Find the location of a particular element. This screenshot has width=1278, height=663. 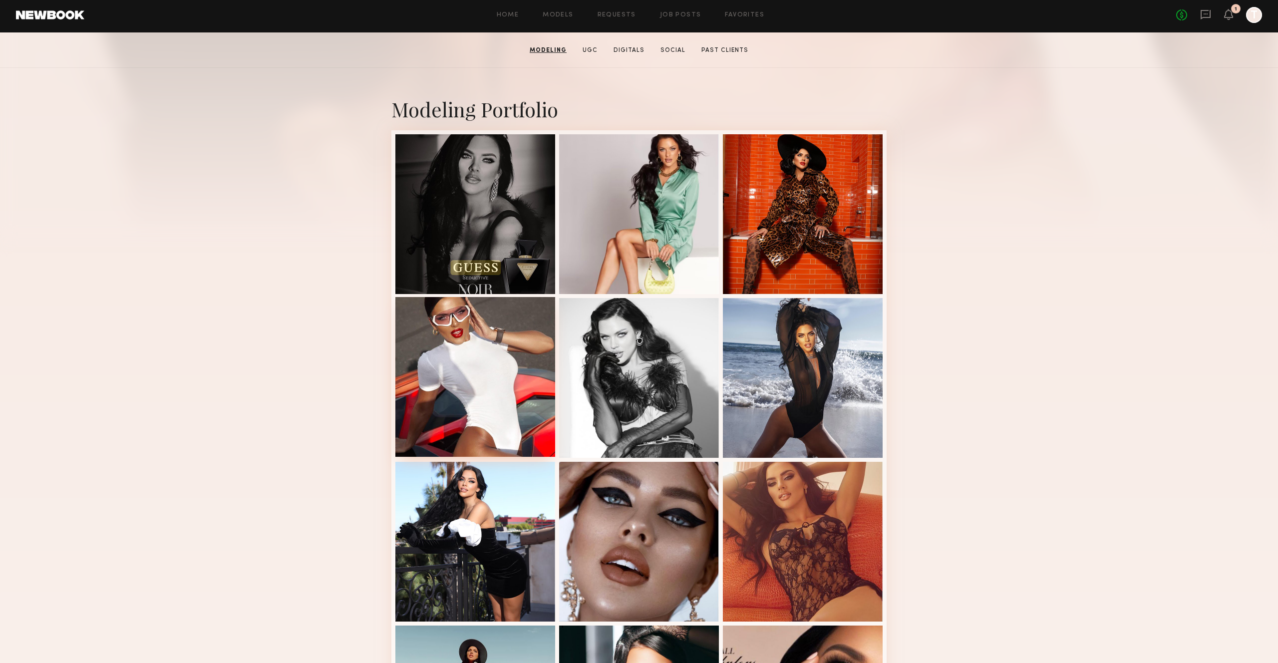

div: 1 is located at coordinates (1235, 9).